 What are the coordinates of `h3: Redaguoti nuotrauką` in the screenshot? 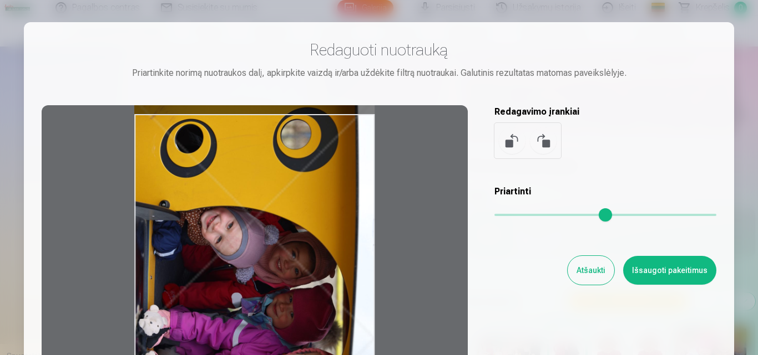 It's located at (379, 50).